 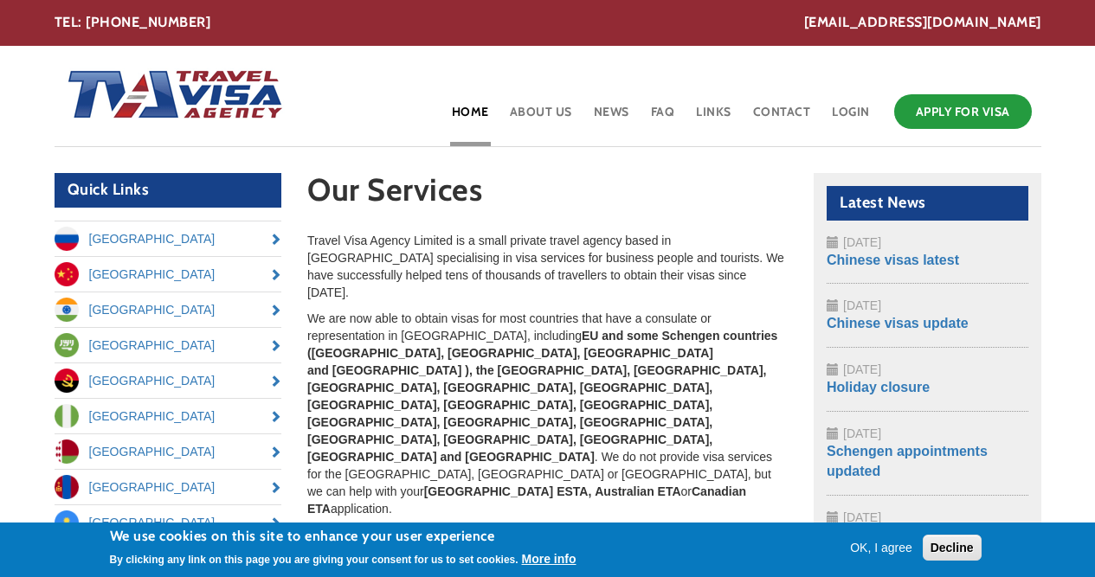 I want to click on img: Home, so click(x=170, y=96).